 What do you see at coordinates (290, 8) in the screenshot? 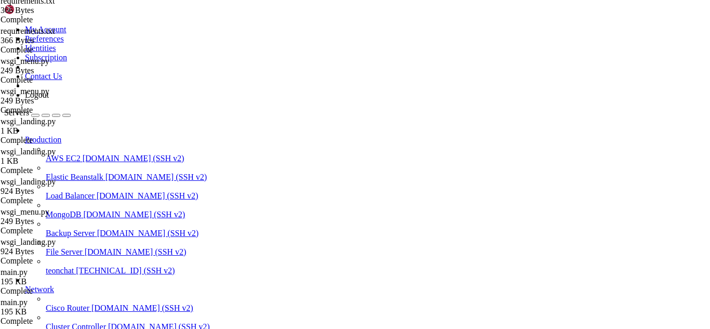
I see `x-row: nts.txt (line 5)) (3.4.3)` at bounding box center [290, 8].